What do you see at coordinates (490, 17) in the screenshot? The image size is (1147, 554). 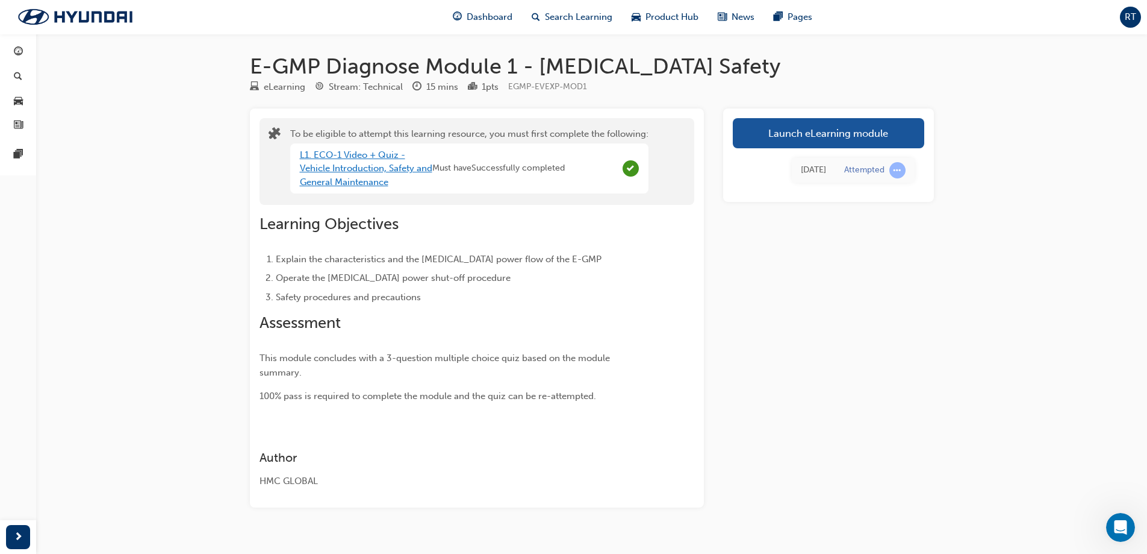 I see `span: Dashboard` at bounding box center [490, 17].